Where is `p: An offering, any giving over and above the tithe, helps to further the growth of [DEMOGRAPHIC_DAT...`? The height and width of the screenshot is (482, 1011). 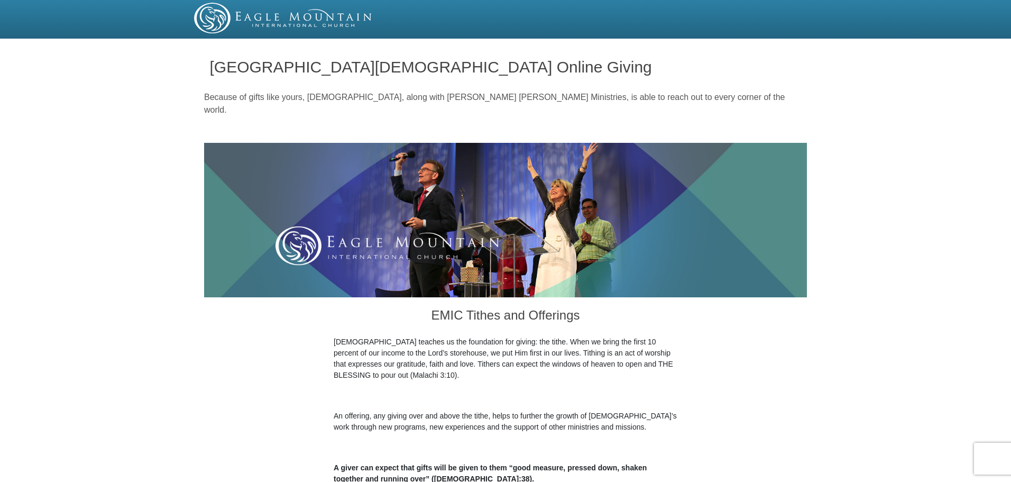
p: An offering, any giving over and above the tithe, helps to further the growth of [DEMOGRAPHIC_DAT... is located at coordinates (505, 421).